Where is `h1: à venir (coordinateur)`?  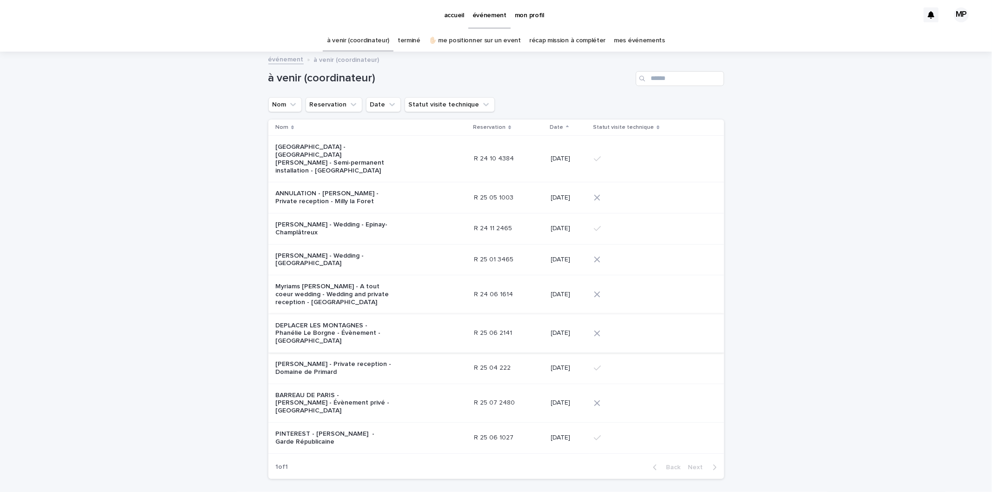 h1: à venir (coordinateur) is located at coordinates (450, 78).